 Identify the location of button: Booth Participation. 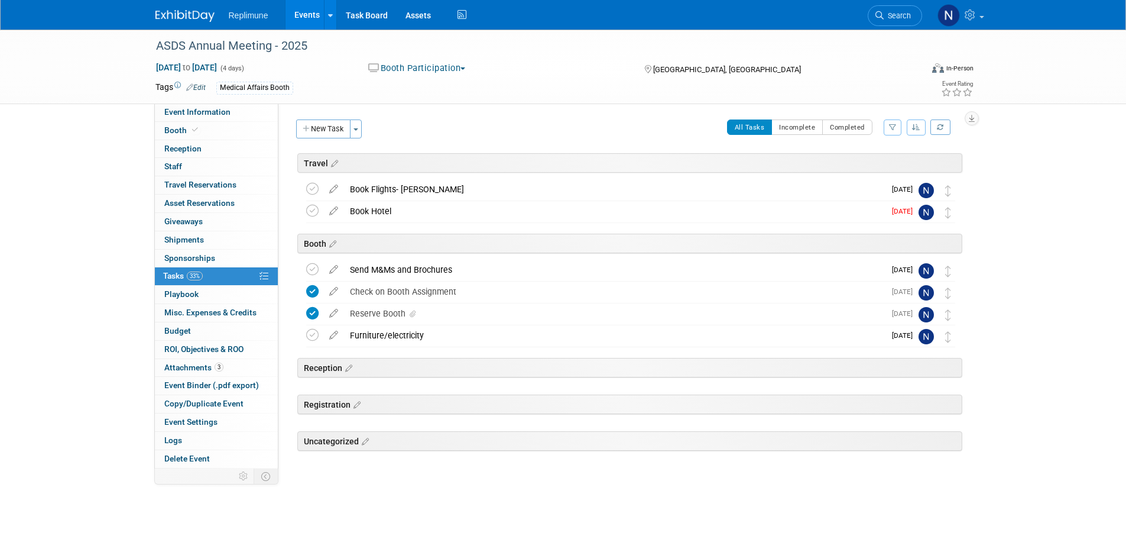
(417, 68).